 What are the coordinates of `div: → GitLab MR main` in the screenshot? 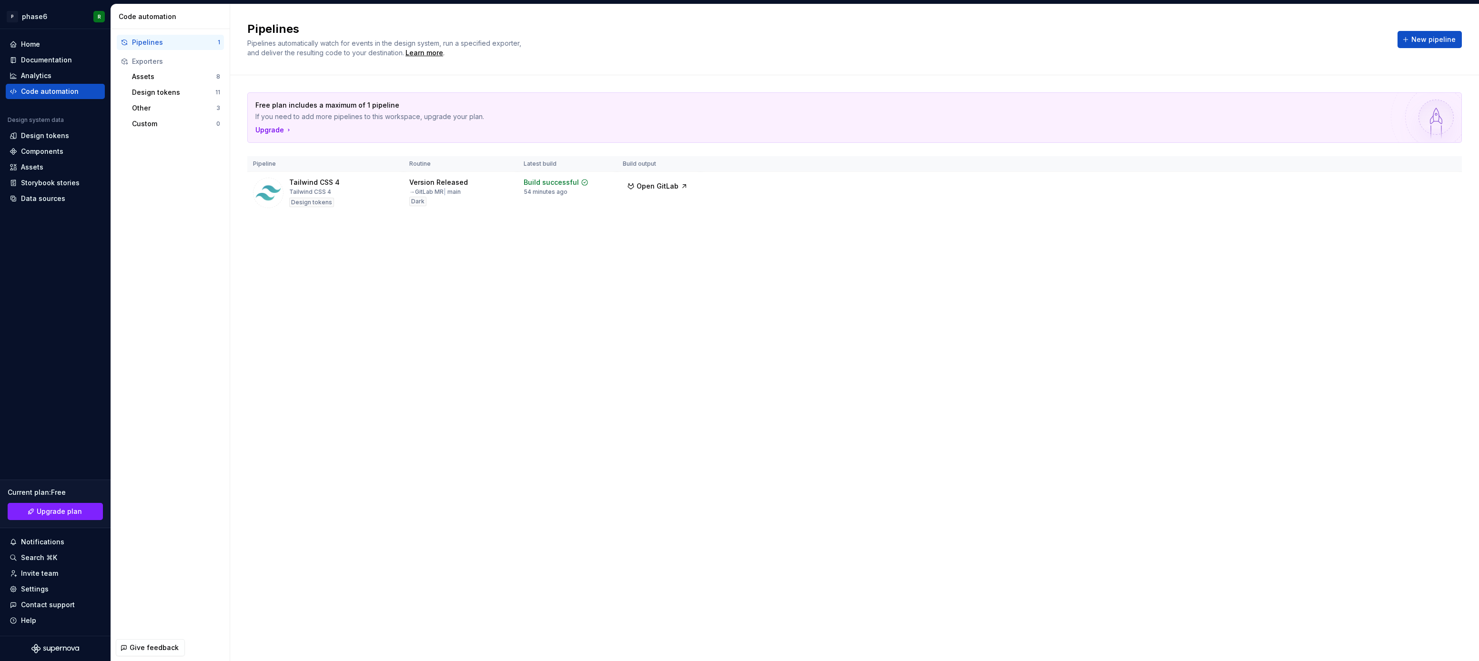 It's located at (435, 192).